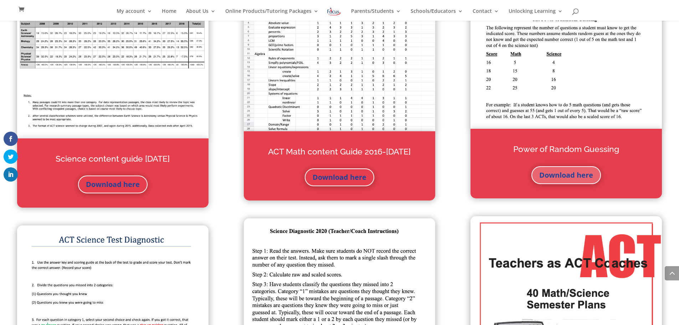 This screenshot has height=325, width=679. What do you see at coordinates (376, 15) in the screenshot?
I see `a: Parents/Students` at bounding box center [376, 15].